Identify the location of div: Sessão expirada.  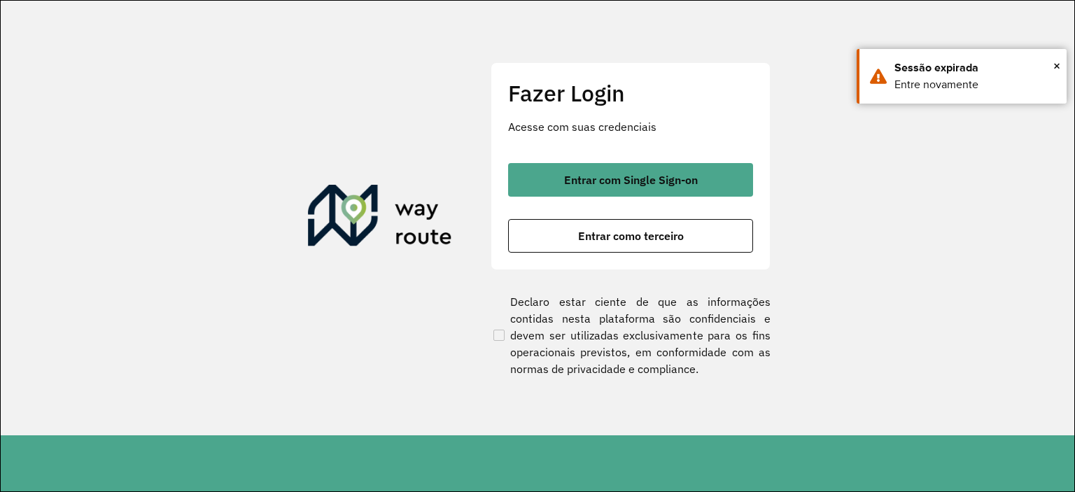
(975, 68).